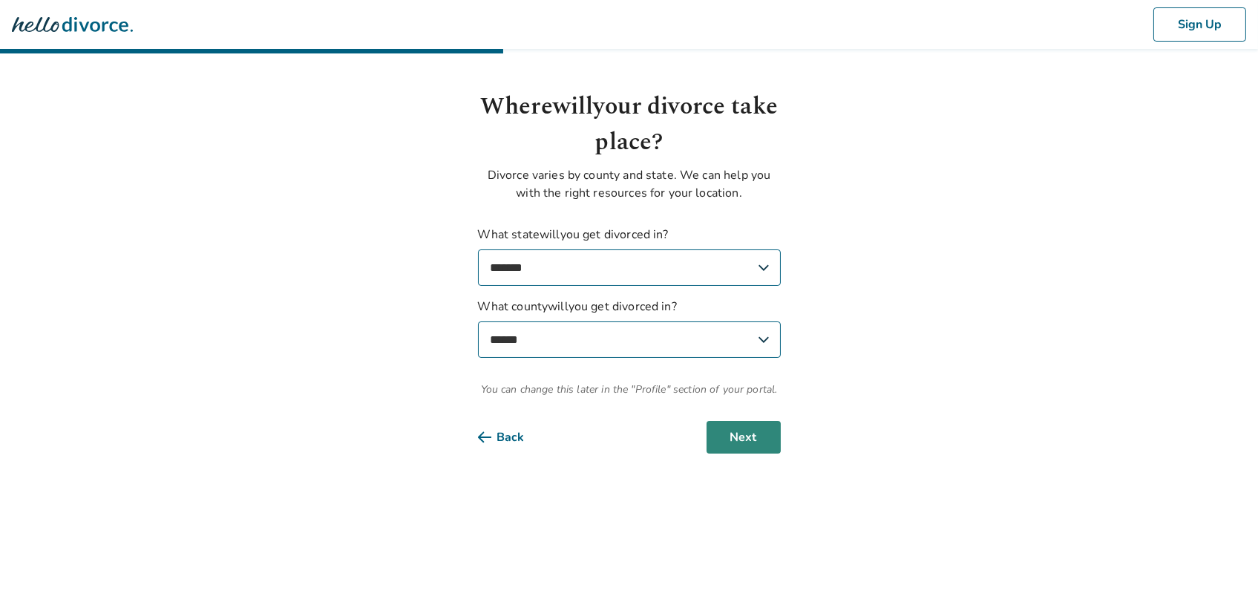  Describe the element at coordinates (744, 437) in the screenshot. I see `button: Next` at that location.